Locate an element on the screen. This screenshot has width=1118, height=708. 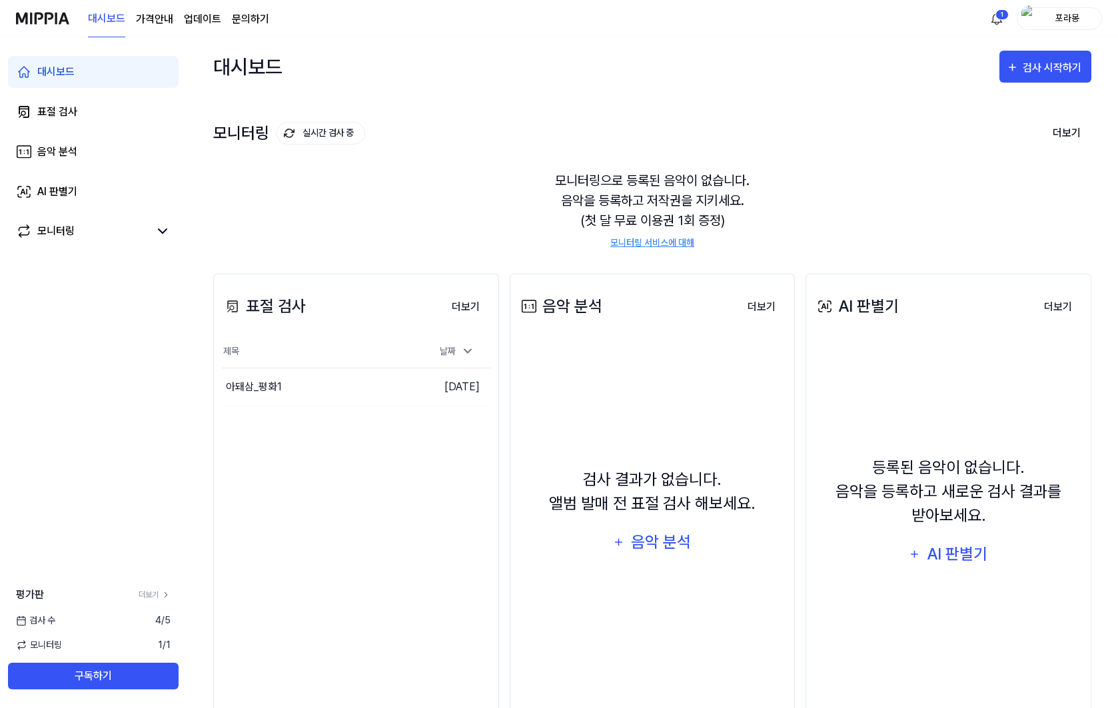
button: 검사 시작하기 is located at coordinates (1046, 67).